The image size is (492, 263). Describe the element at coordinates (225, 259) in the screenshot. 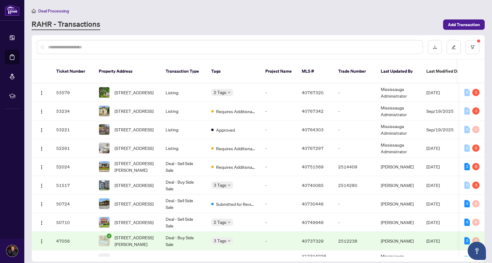

I see `span: Approved` at that location.